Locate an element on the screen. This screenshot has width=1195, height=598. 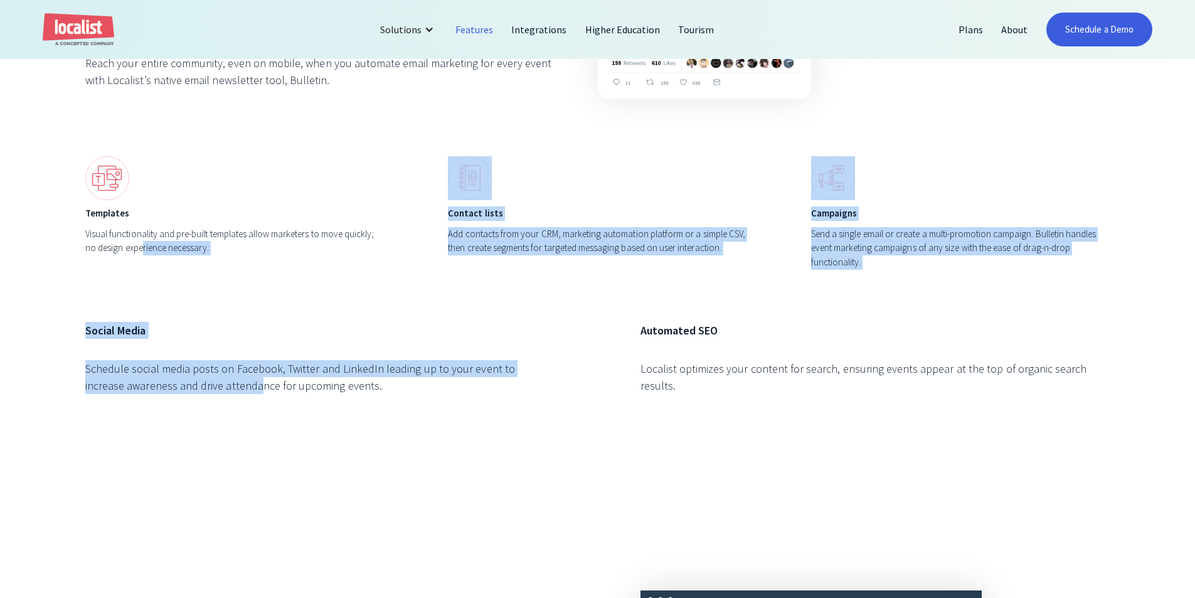
h6: Templates is located at coordinates (235, 213).